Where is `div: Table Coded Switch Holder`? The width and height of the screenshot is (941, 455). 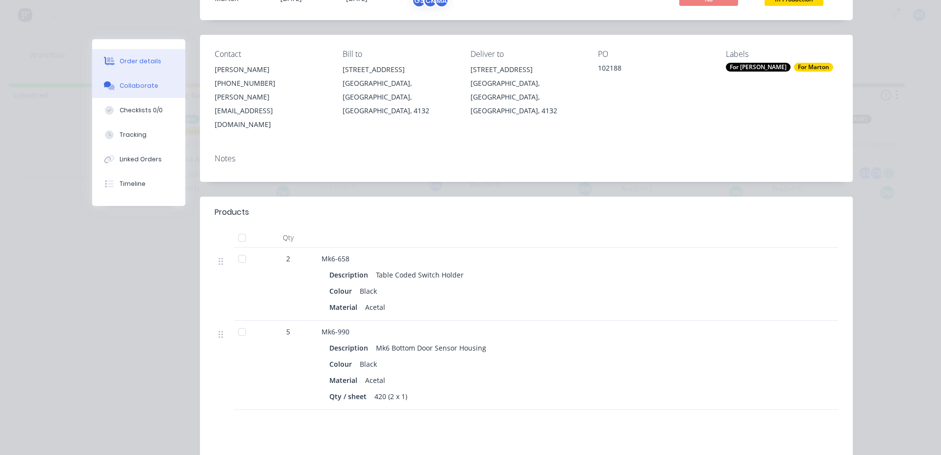
div: Table Coded Switch Holder is located at coordinates (420, 274).